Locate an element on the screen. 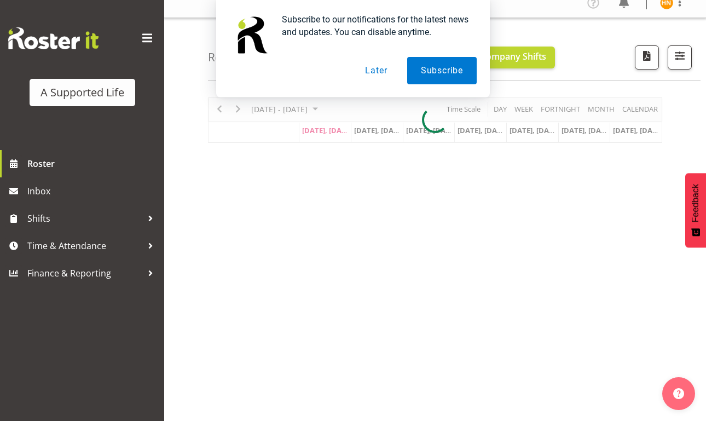  span: Feedback is located at coordinates (696, 203).